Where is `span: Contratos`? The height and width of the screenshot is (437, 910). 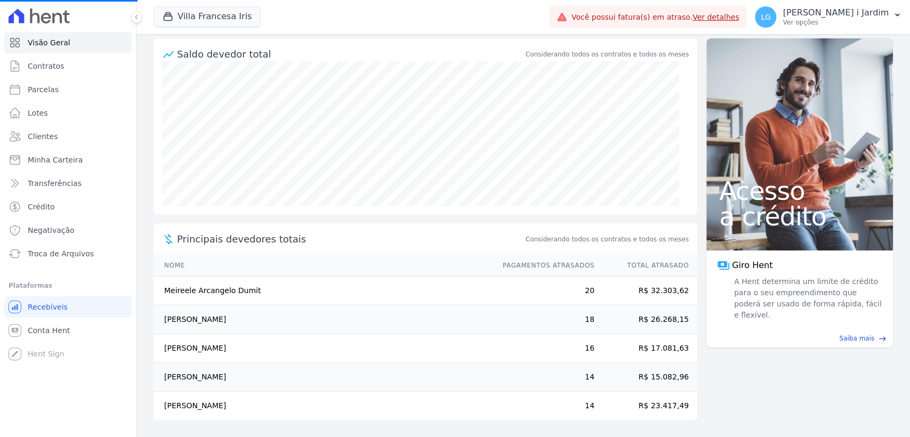 span: Contratos is located at coordinates (46, 66).